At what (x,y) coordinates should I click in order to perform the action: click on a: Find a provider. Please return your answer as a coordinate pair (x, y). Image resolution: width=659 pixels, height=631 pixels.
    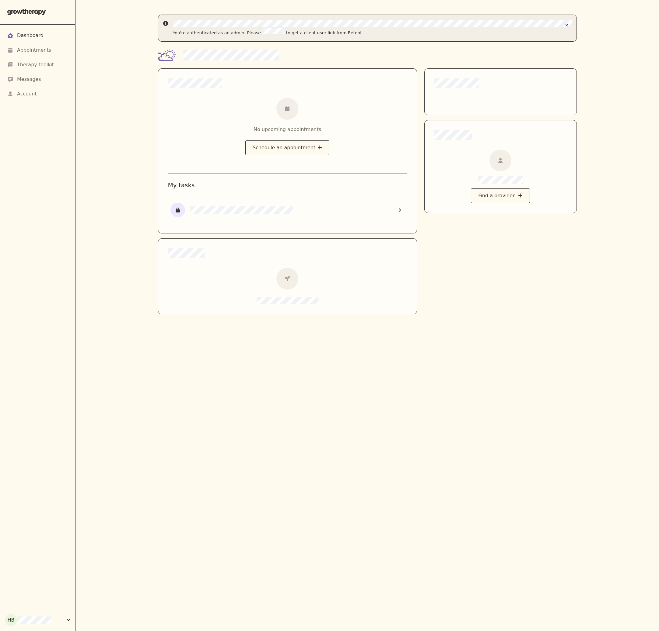
    Looking at the image, I should click on (500, 196).